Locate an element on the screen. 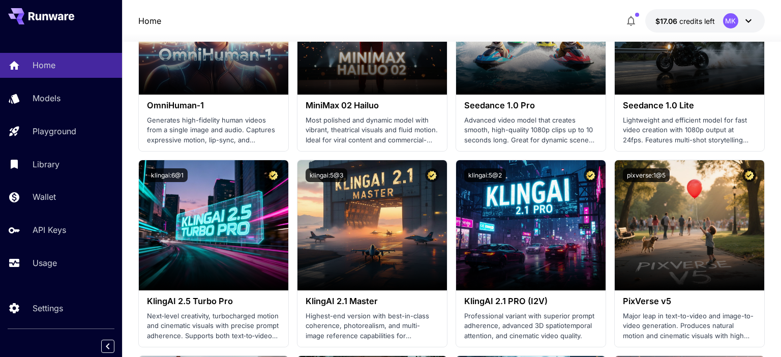 This screenshot has height=357, width=781. h3: Seedance 1.0 Lite is located at coordinates (689, 105).